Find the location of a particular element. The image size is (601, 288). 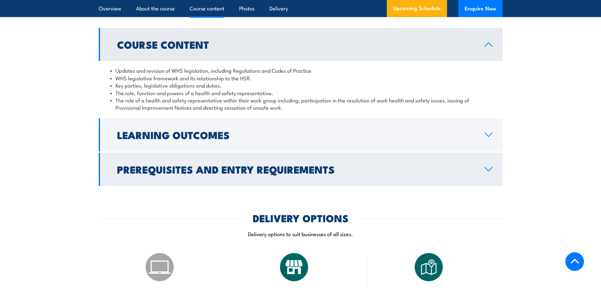

h2: Course Content is located at coordinates (296, 44).